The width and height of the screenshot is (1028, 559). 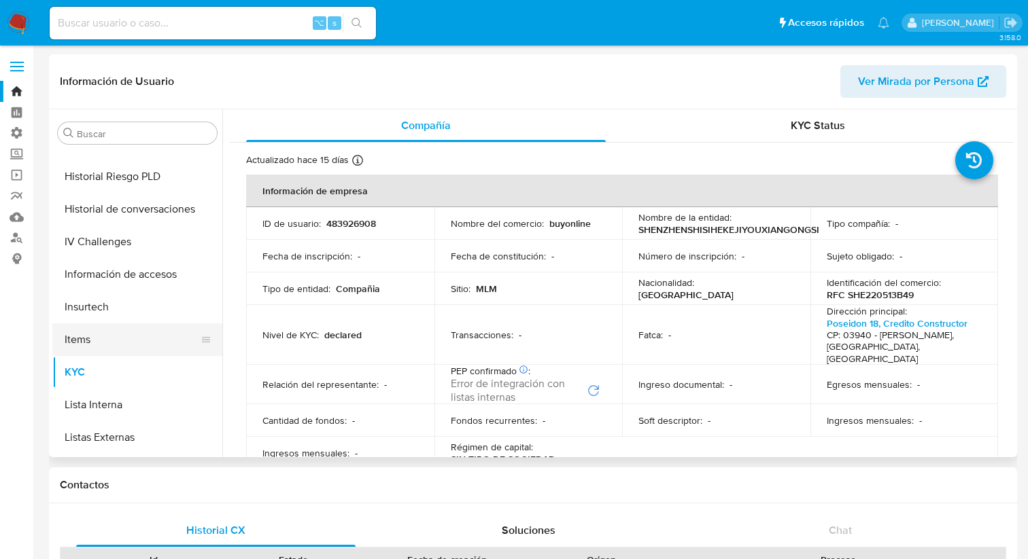 What do you see at coordinates (137, 307) in the screenshot?
I see `button: Insurtech` at bounding box center [137, 307].